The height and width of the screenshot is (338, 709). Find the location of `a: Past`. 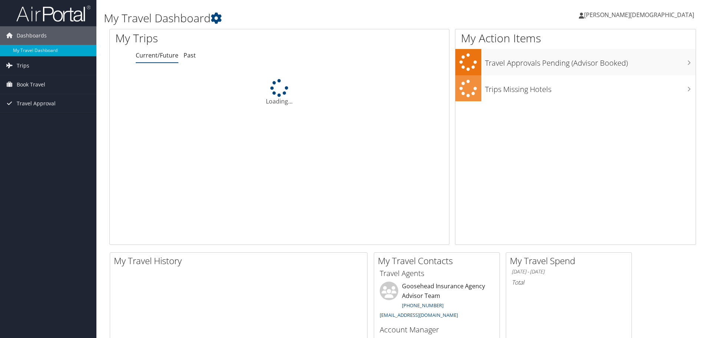

a: Past is located at coordinates (189, 55).